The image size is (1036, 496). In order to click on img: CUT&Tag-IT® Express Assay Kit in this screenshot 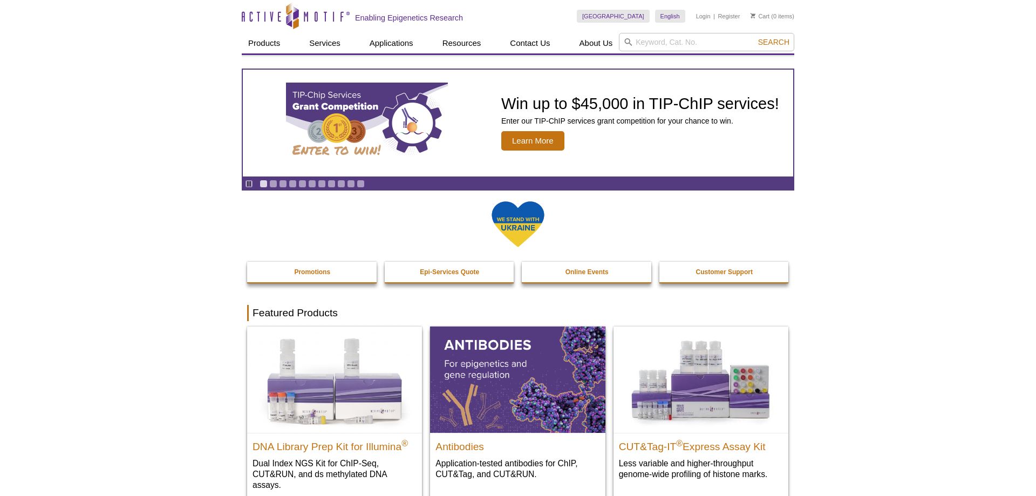, I will do `click(701, 380)`.